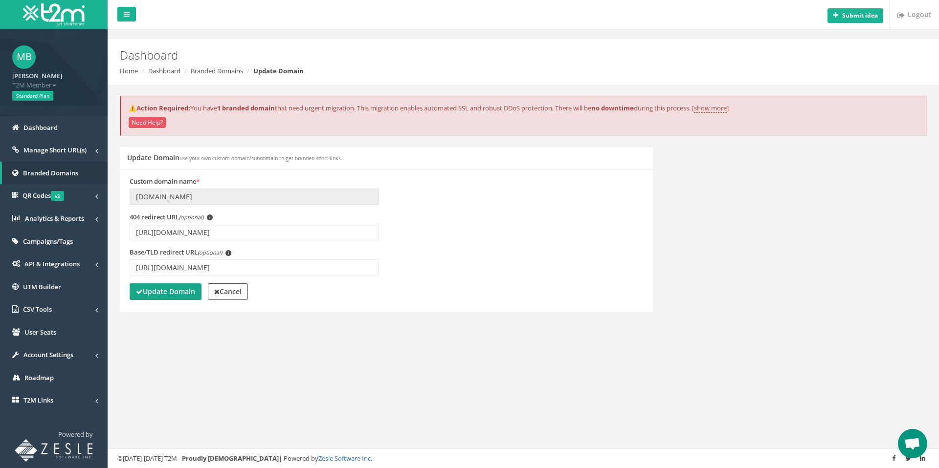 Image resolution: width=939 pixels, height=468 pixels. What do you see at coordinates (254, 232) in the screenshot?
I see `input: Enter 404 redirect URL` at bounding box center [254, 232].